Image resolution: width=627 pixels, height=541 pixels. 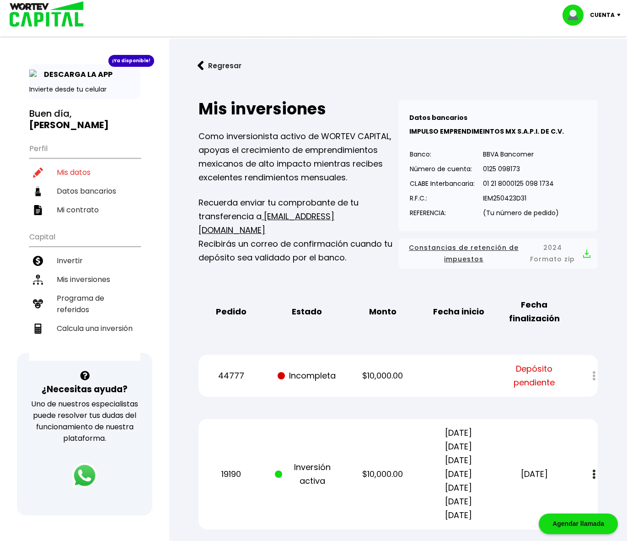 What do you see at coordinates (85, 260) in the screenshot?
I see `a: Invertir` at bounding box center [85, 260].